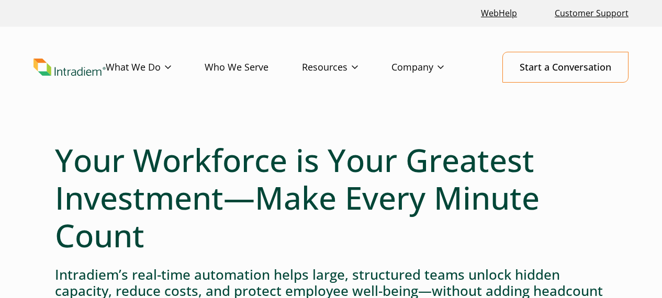 Image resolution: width=662 pixels, height=298 pixels. Describe the element at coordinates (70, 68) in the screenshot. I see `a: Link to homepage of Intradiem` at that location.